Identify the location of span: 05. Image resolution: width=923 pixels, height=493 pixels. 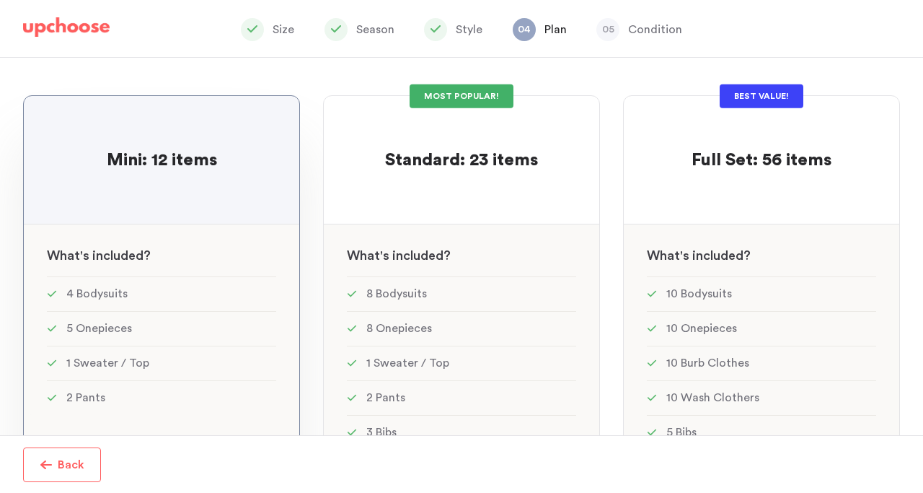
(608, 30).